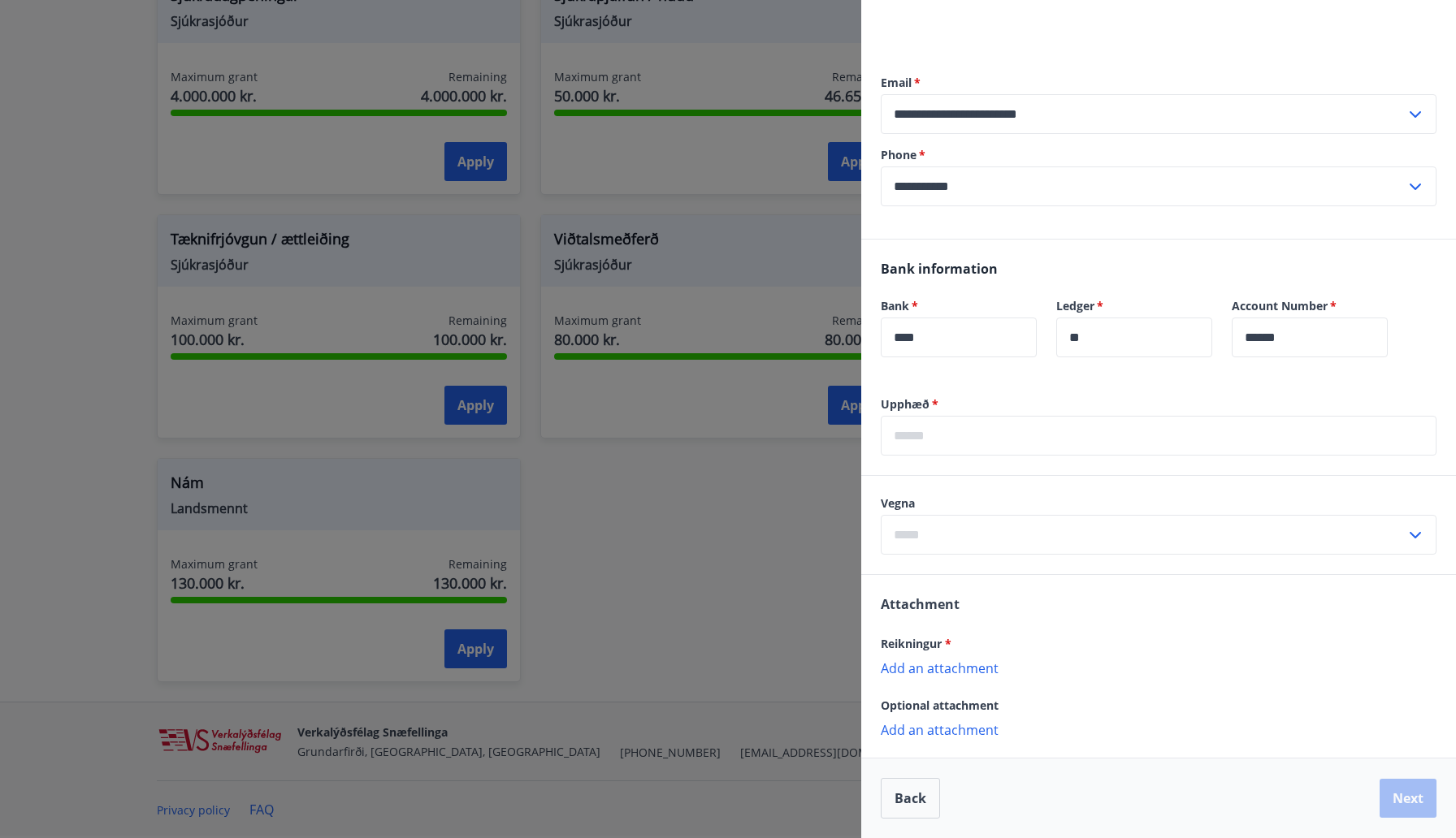 Image resolution: width=1456 pixels, height=838 pixels. I want to click on label: Upphæð, so click(1159, 404).